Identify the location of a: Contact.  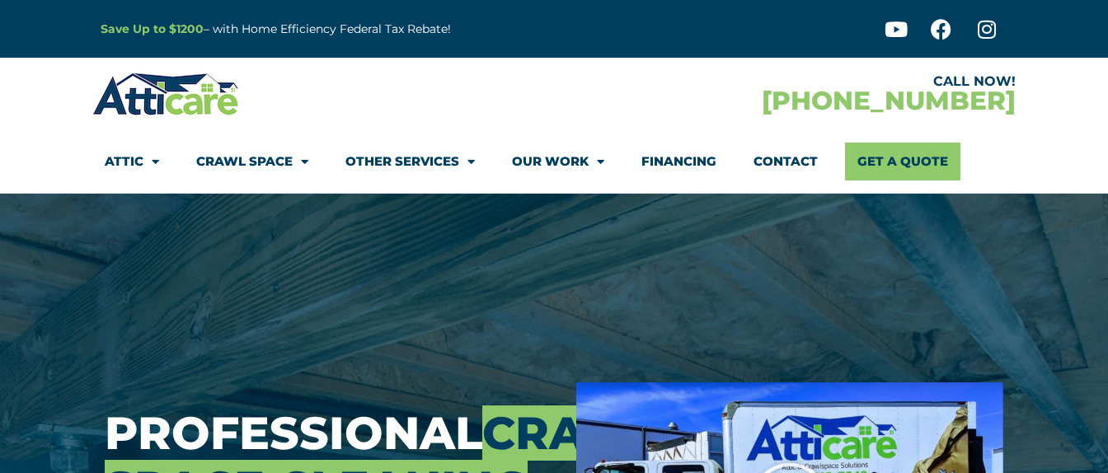
(786, 162).